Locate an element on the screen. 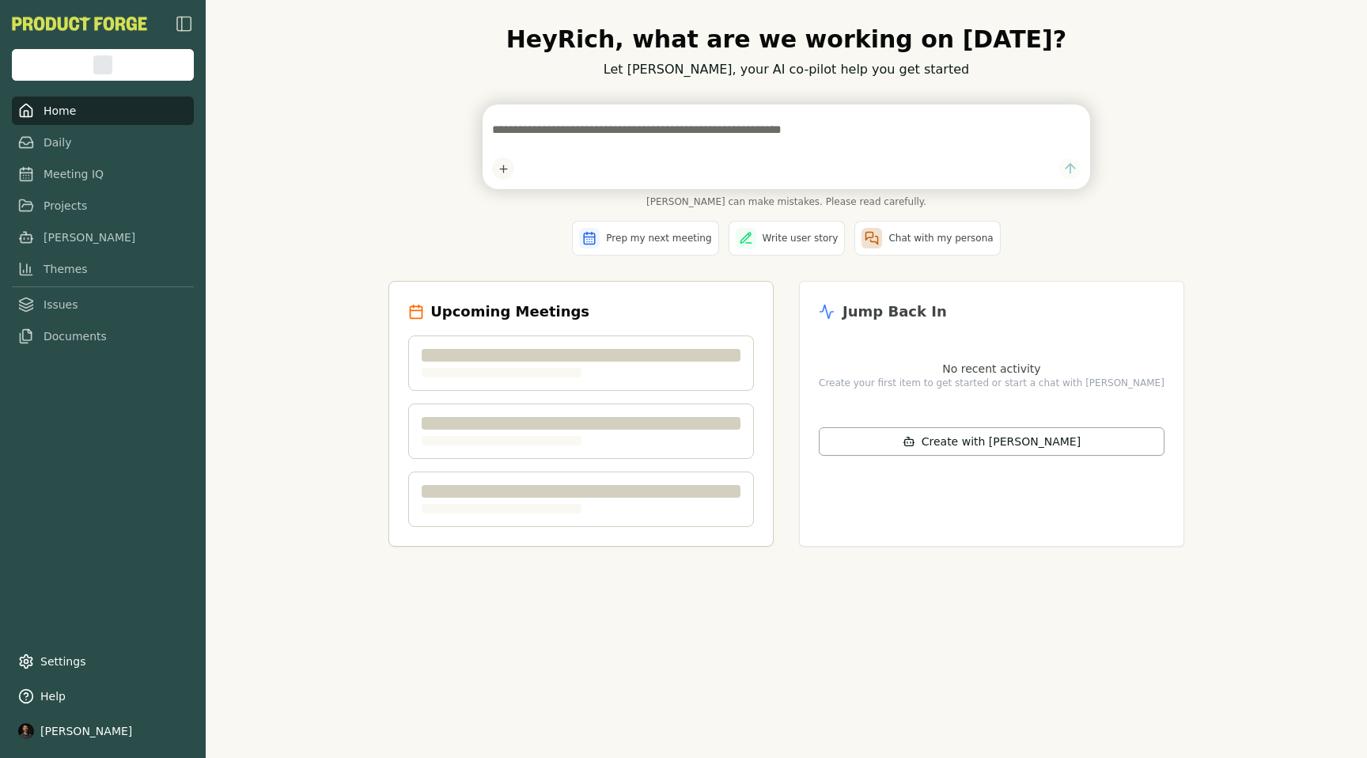  button: Write user story is located at coordinates (787, 238).